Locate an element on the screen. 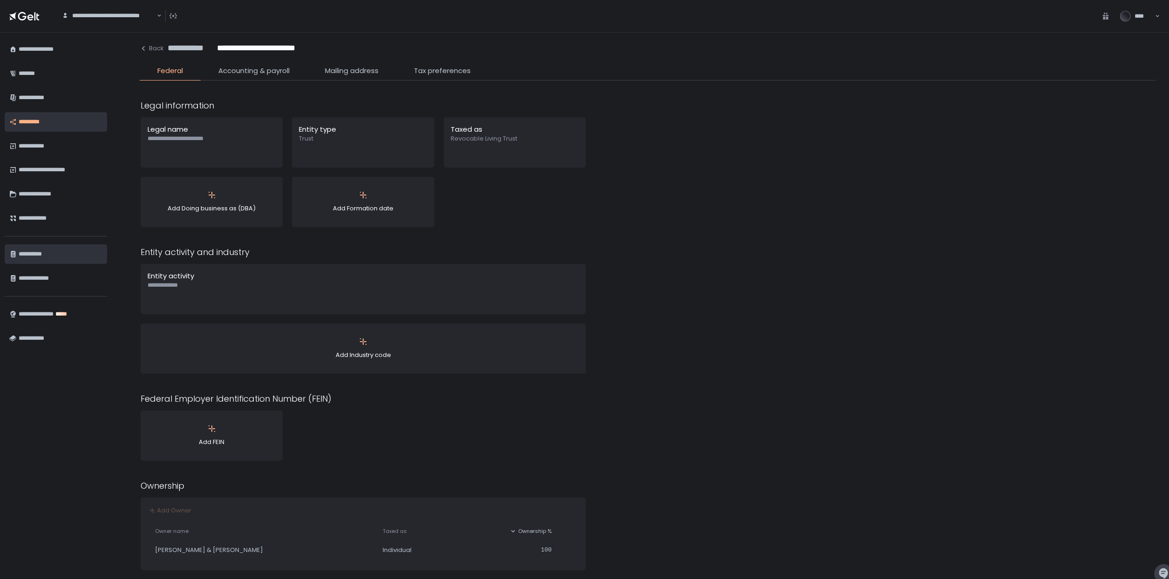 Image resolution: width=1169 pixels, height=579 pixels. button: Taxed asRevocable Living Trust is located at coordinates (514, 142).